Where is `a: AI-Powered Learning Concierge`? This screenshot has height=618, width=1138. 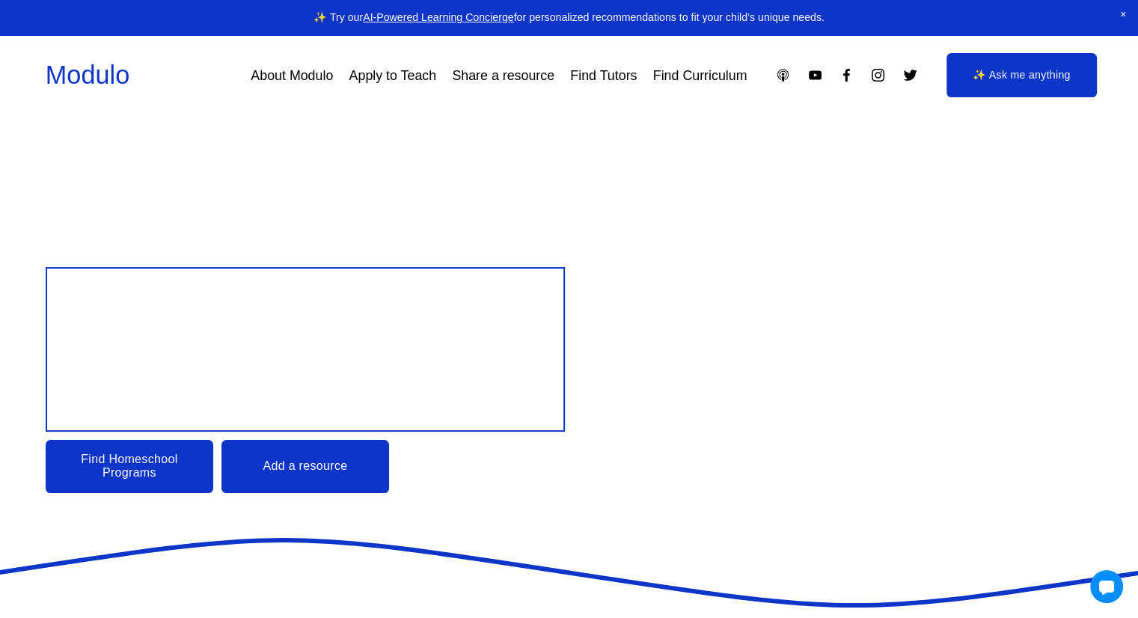
a: AI-Powered Learning Concierge is located at coordinates (438, 17).